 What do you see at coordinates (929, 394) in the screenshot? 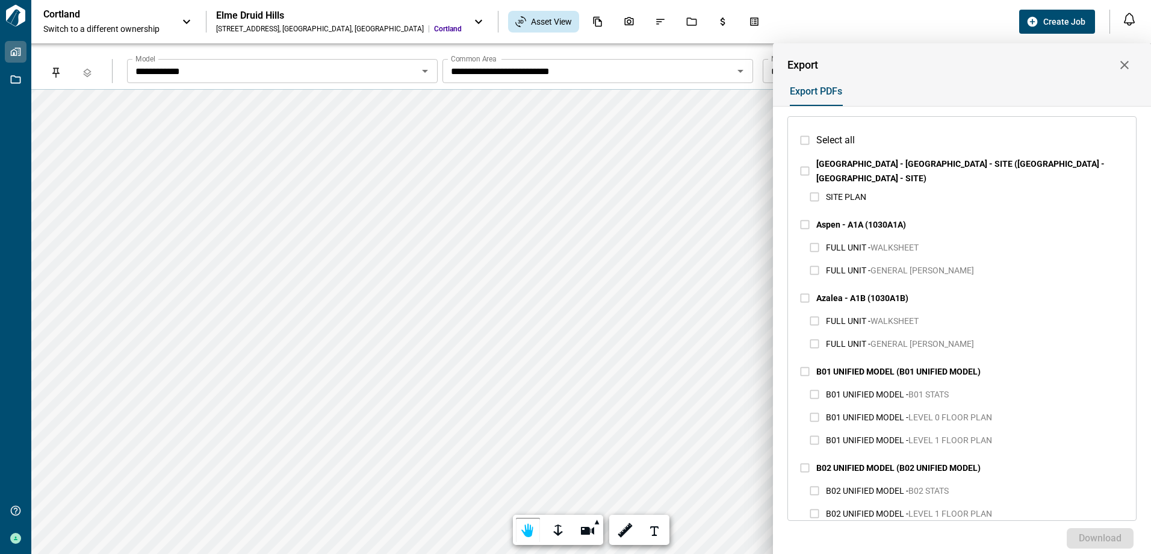
I see `span: B01 STATS` at bounding box center [929, 394].